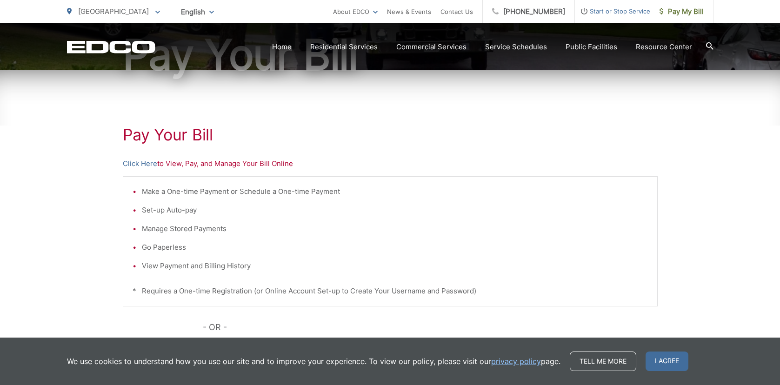 This screenshot has width=780, height=385. Describe the element at coordinates (664, 47) in the screenshot. I see `a: Resource Center` at that location.